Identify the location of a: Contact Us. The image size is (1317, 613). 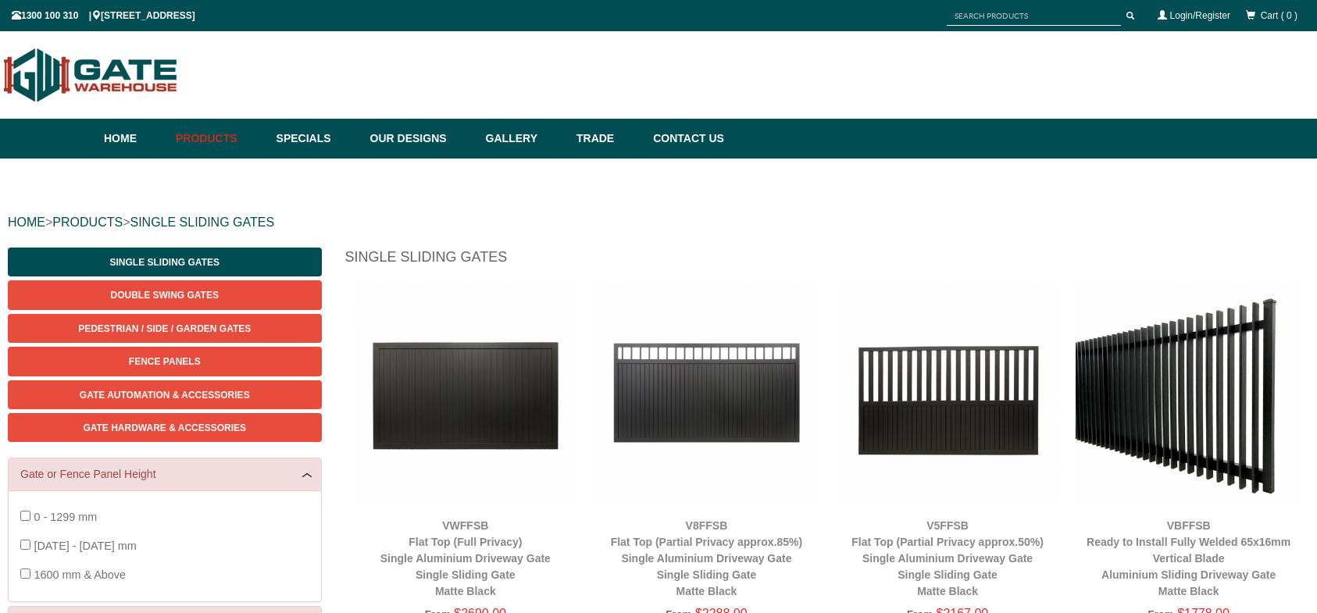
(684, 138).